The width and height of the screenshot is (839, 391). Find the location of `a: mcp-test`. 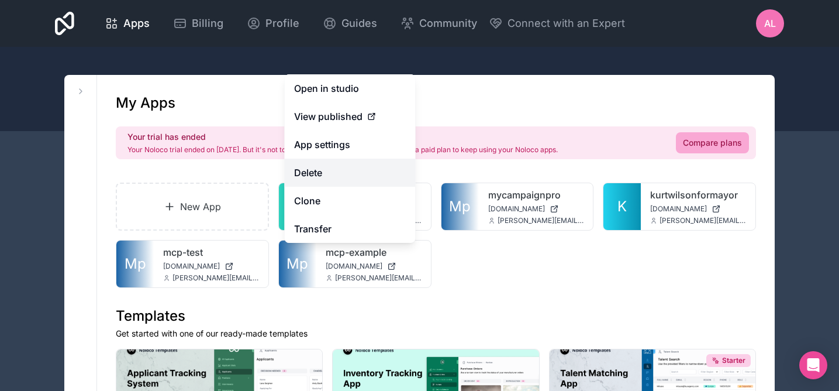

a: mcp-test is located at coordinates (211, 252).